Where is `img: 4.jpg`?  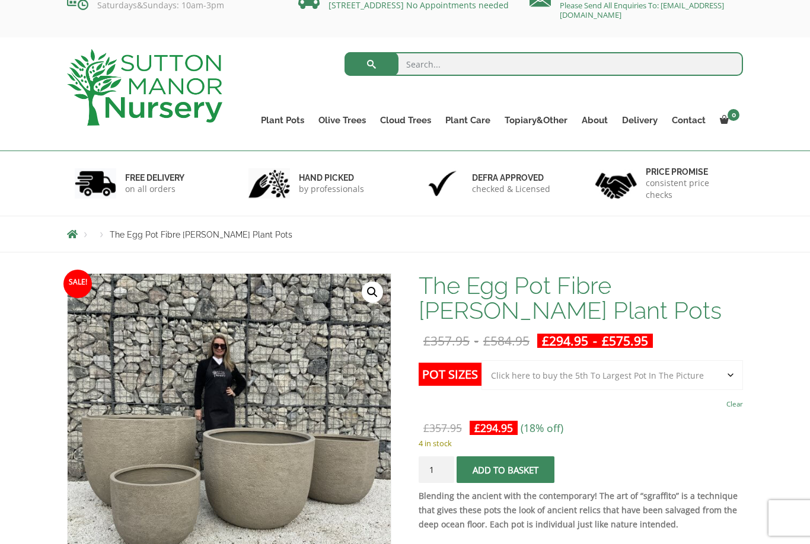 img: 4.jpg is located at coordinates (616, 183).